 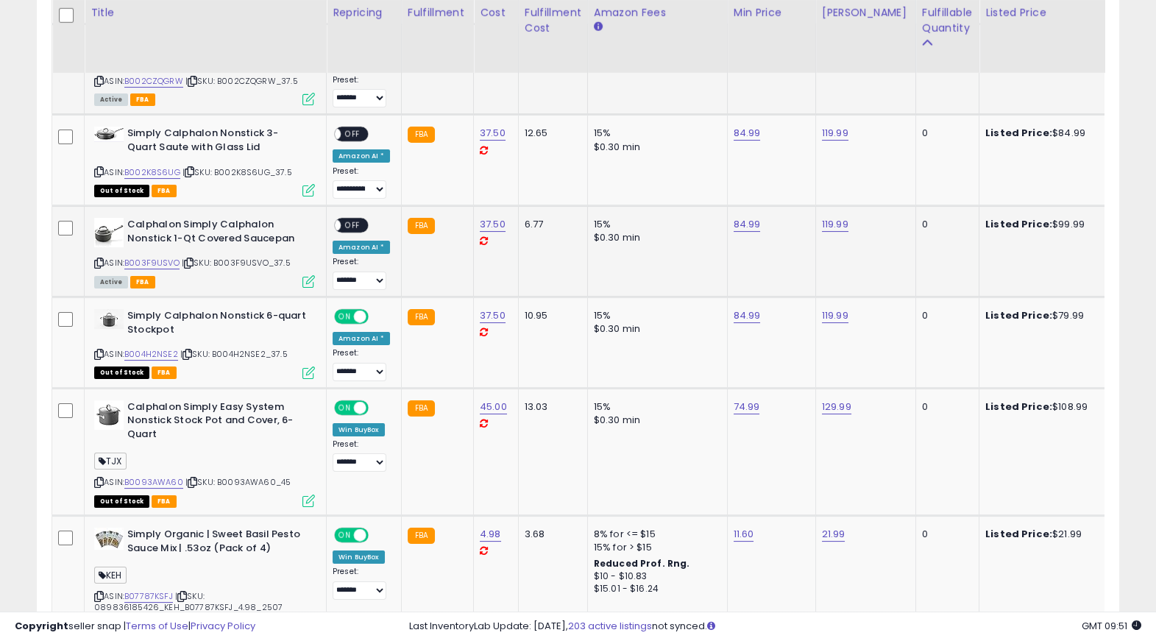 I want to click on div: Title, so click(x=205, y=13).